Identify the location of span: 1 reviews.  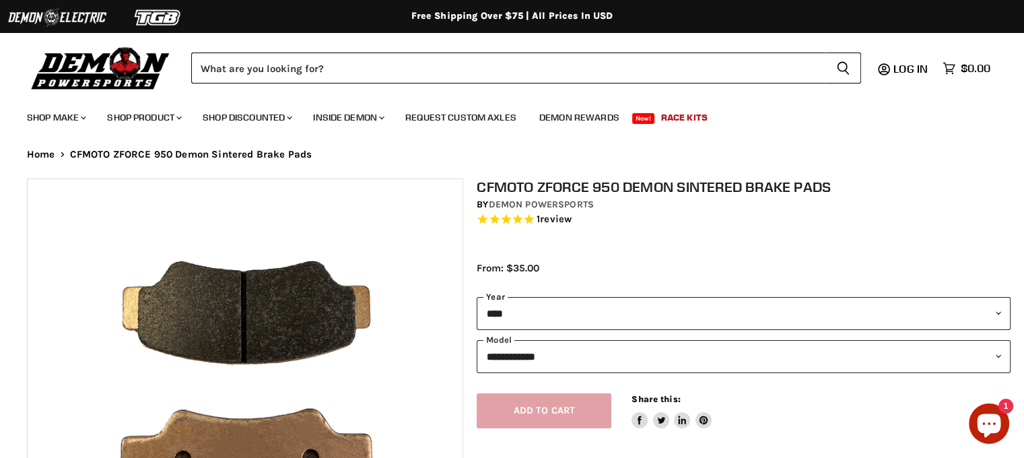
(554, 219).